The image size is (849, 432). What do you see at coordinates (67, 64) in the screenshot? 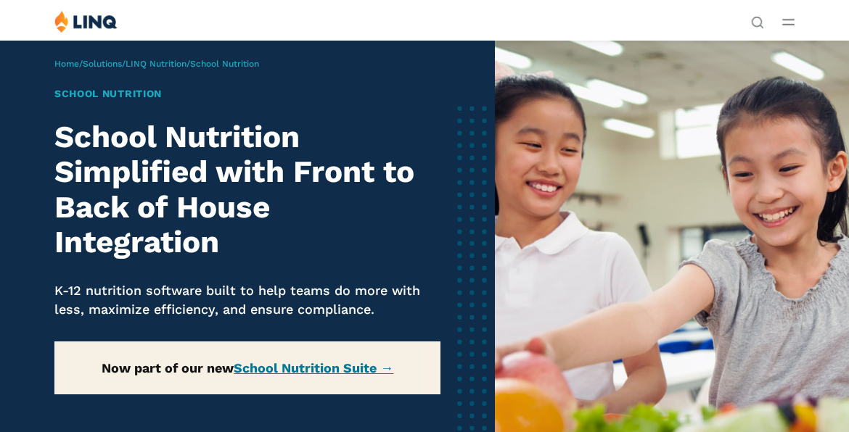
I see `a: Home` at bounding box center [67, 64].